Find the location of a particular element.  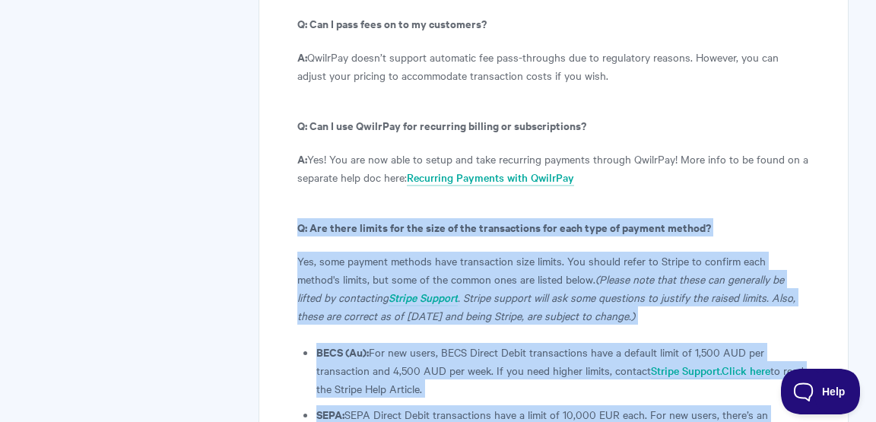

strong: SEPA: is located at coordinates (330, 414).